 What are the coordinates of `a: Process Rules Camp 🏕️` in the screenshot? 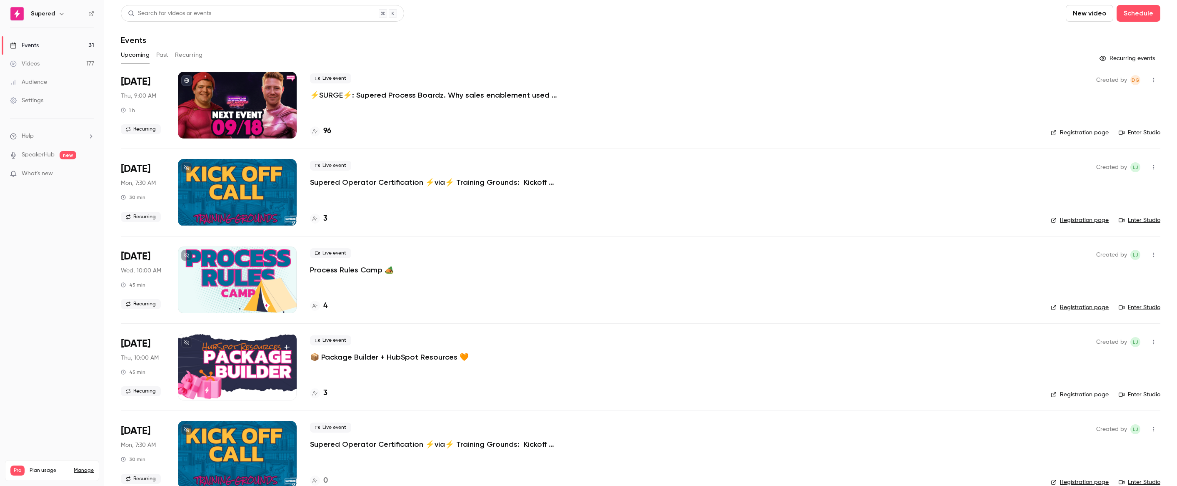 It's located at (352, 270).